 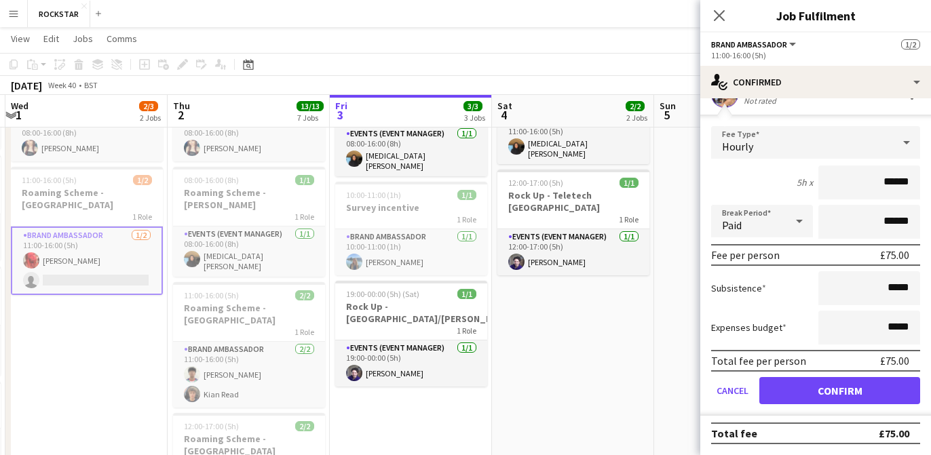 I want to click on span: 19:00-00:00 (5h) (Sat), so click(x=383, y=294).